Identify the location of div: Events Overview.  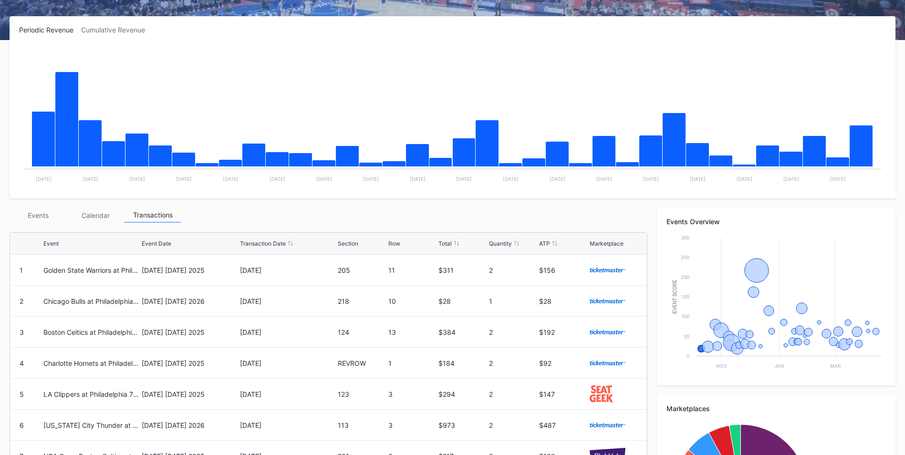
(776, 221).